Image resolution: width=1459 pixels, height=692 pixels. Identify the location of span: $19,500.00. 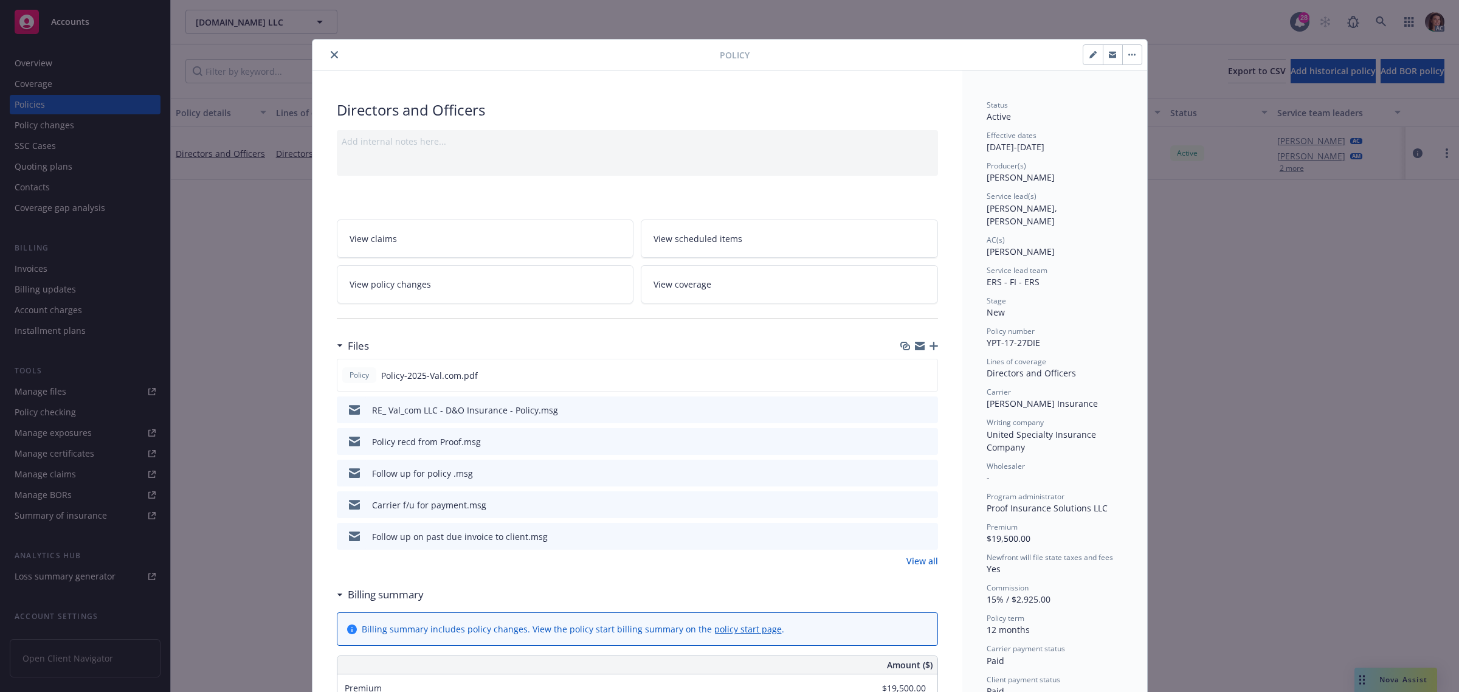
(1008, 538).